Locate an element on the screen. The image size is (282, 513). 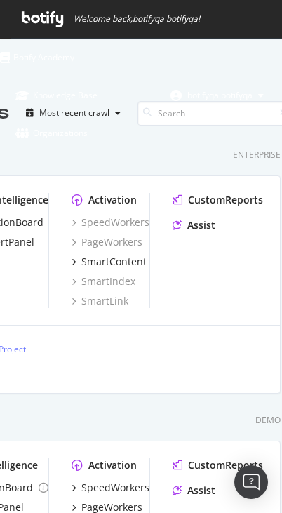
a: SmartLink is located at coordinates (100, 301).